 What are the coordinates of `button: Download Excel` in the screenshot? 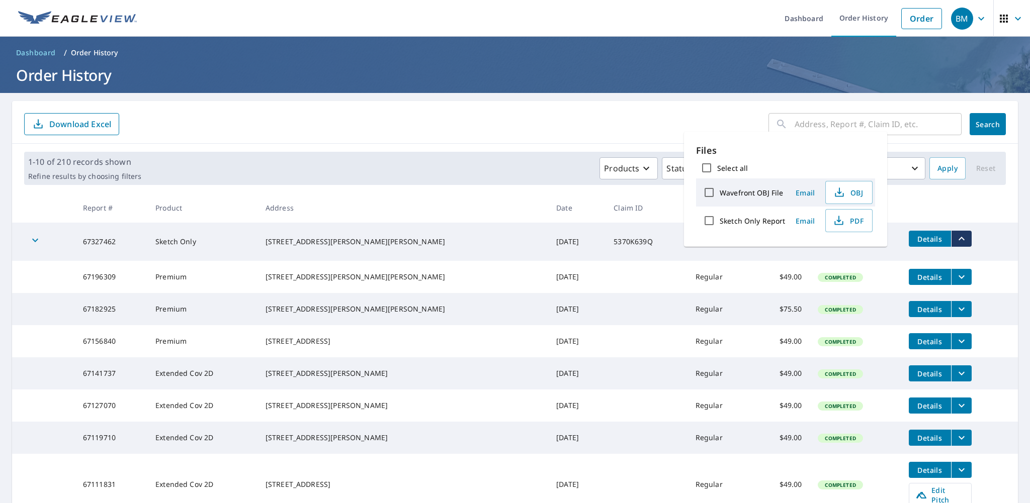 It's located at (71, 124).